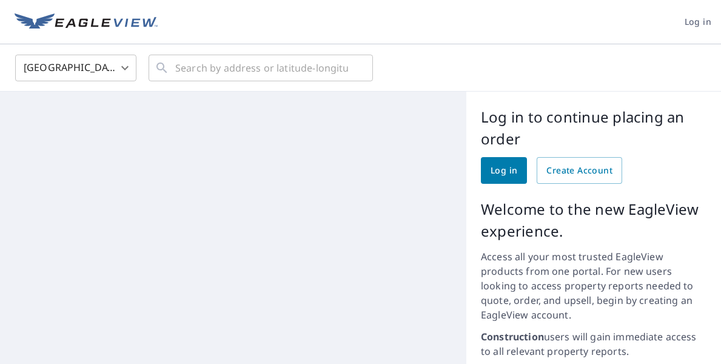 The width and height of the screenshot is (721, 364). What do you see at coordinates (86, 22) in the screenshot?
I see `img: EV Logo` at bounding box center [86, 22].